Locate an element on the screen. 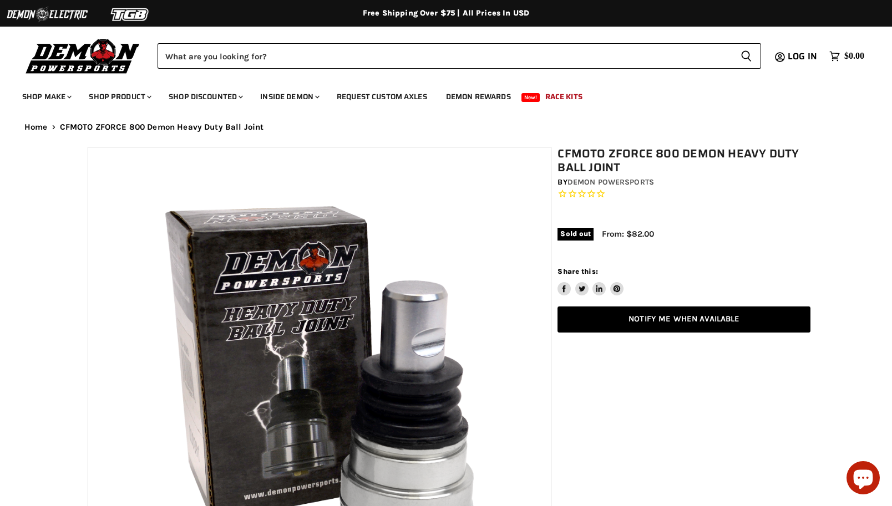 Image resolution: width=892 pixels, height=506 pixels. div: by is located at coordinates (684, 182).